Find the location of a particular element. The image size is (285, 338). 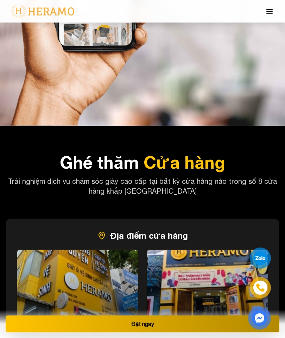

img: logo-with-text.png is located at coordinates (42, 11).